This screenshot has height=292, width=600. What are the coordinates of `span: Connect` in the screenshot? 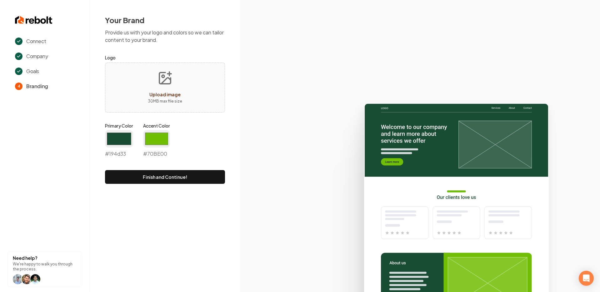 It's located at (36, 41).